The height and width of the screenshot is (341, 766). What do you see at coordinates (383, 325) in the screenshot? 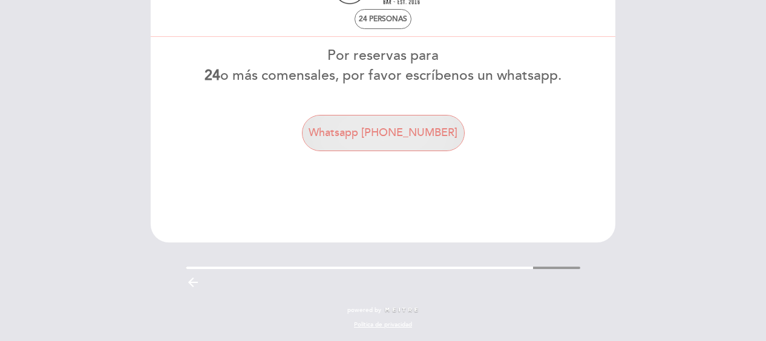
I see `a: Política de privacidad` at bounding box center [383, 325].